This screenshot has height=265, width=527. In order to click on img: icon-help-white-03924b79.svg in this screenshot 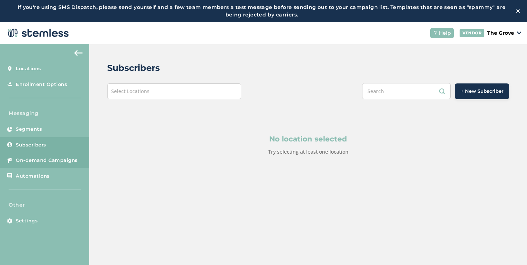, I will do `click(435, 33)`.